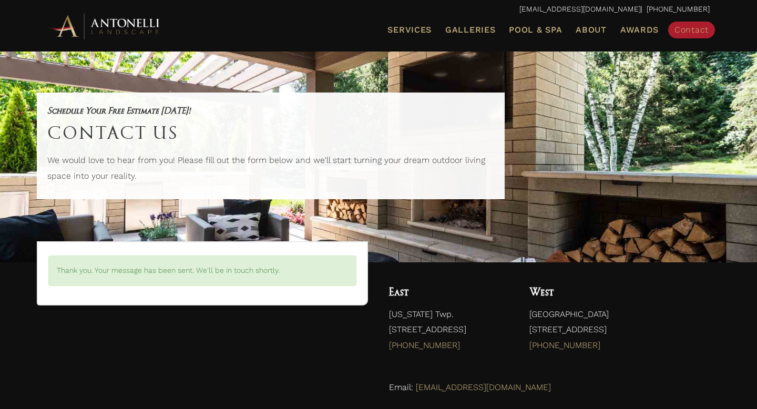 The width and height of the screenshot is (757, 409). What do you see at coordinates (202, 271) in the screenshot?
I see `div: Thank you. Your message has been sent. We'll be in touch shortly.` at bounding box center [202, 271].